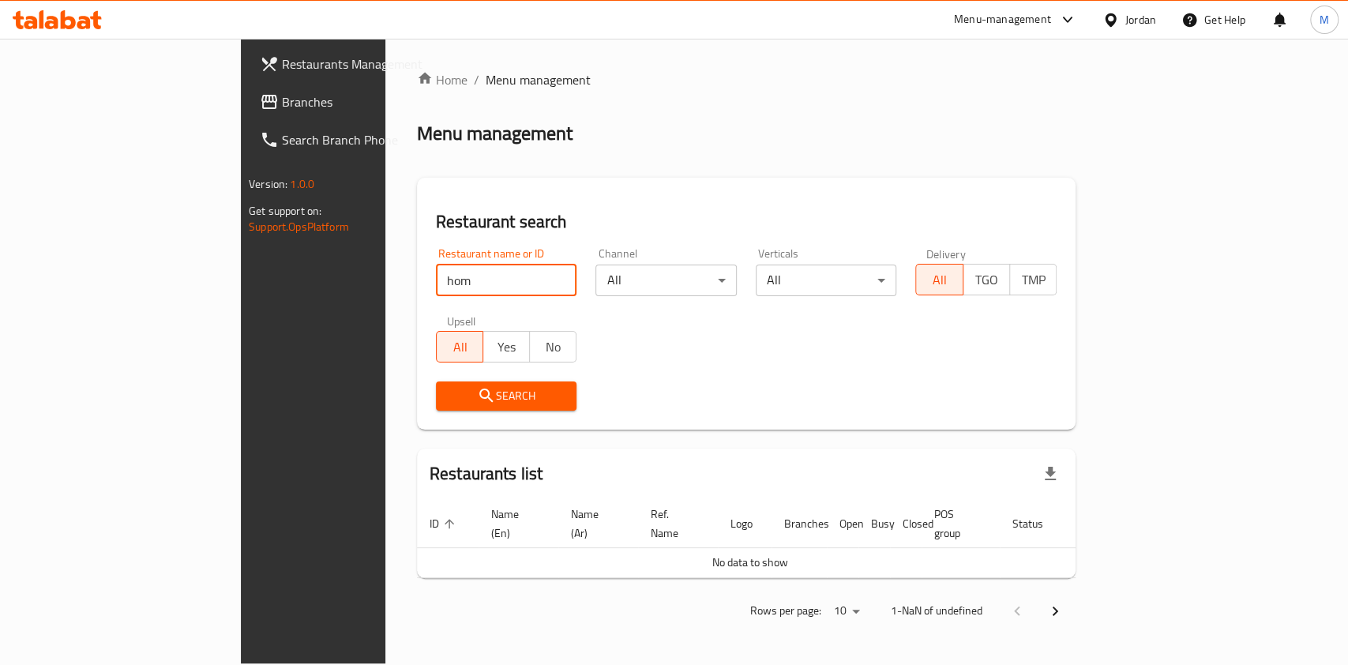 This screenshot has height=665, width=1348. What do you see at coordinates (356, 140) in the screenshot?
I see `a: Search Branch Phone` at bounding box center [356, 140].